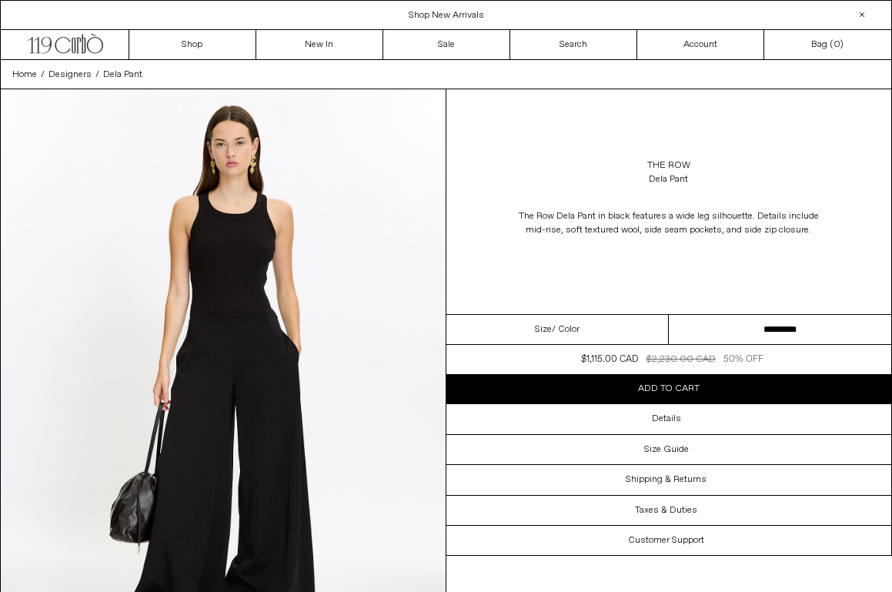  Describe the element at coordinates (446, 15) in the screenshot. I see `span: Shop New Arrivals` at that location.